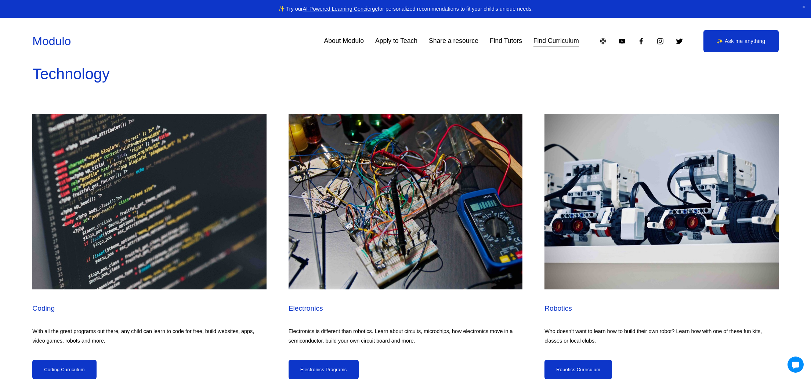 The image size is (811, 380). Describe the element at coordinates (740, 41) in the screenshot. I see `a: ✨ Ask me anything` at that location.